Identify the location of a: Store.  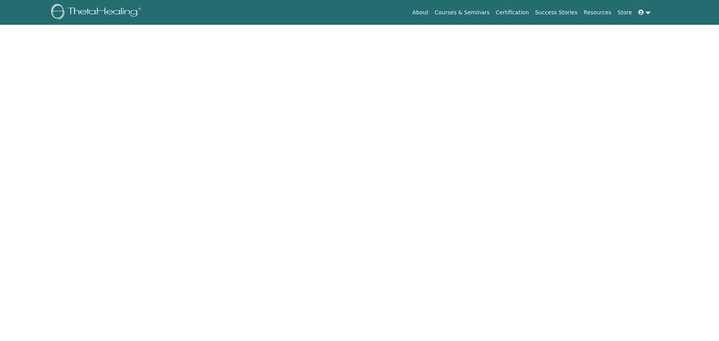
(624, 12).